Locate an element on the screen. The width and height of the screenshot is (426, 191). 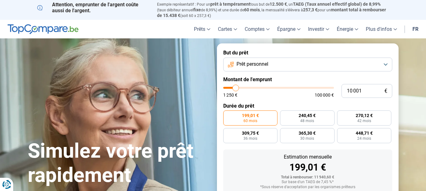
label: But du prêt is located at coordinates (308, 53).